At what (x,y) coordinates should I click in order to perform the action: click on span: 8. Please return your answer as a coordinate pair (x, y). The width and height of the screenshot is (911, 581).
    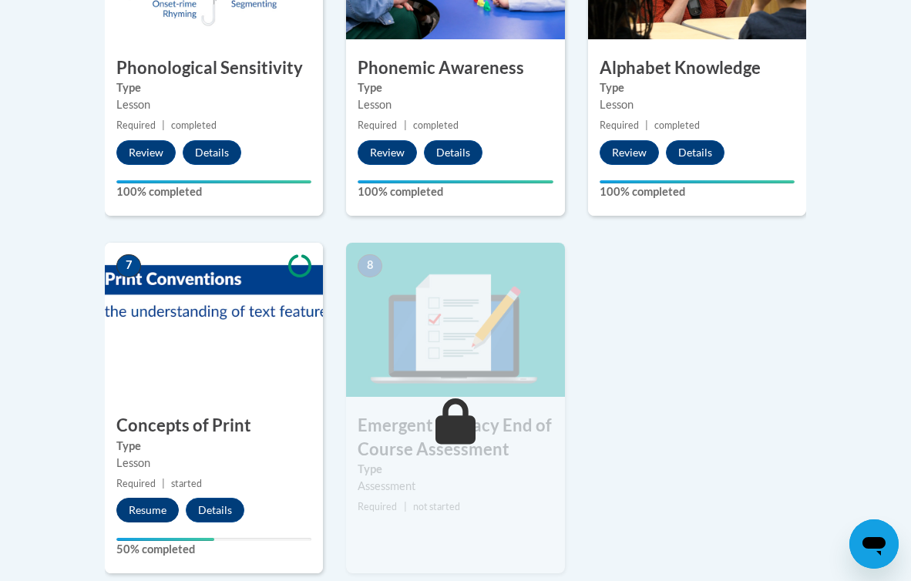
    Looking at the image, I should click on (370, 266).